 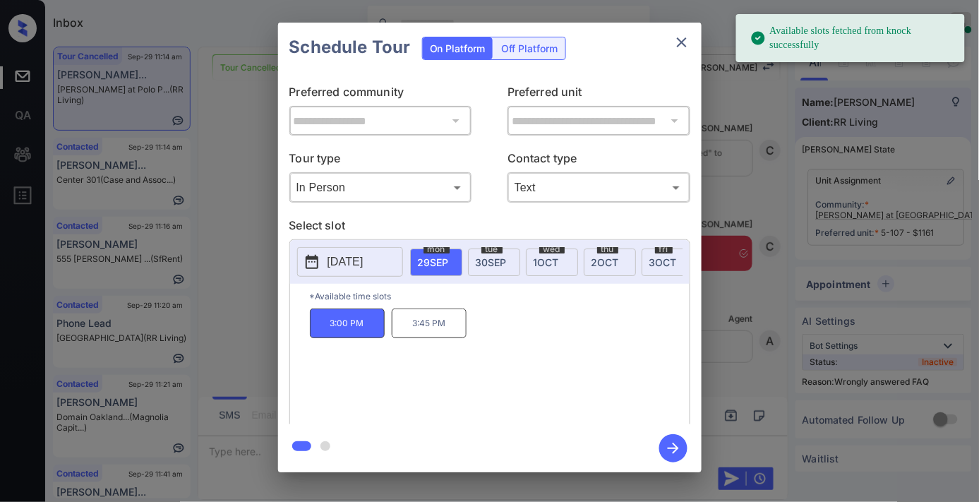 I want to click on p: 3:45 PM, so click(x=429, y=323).